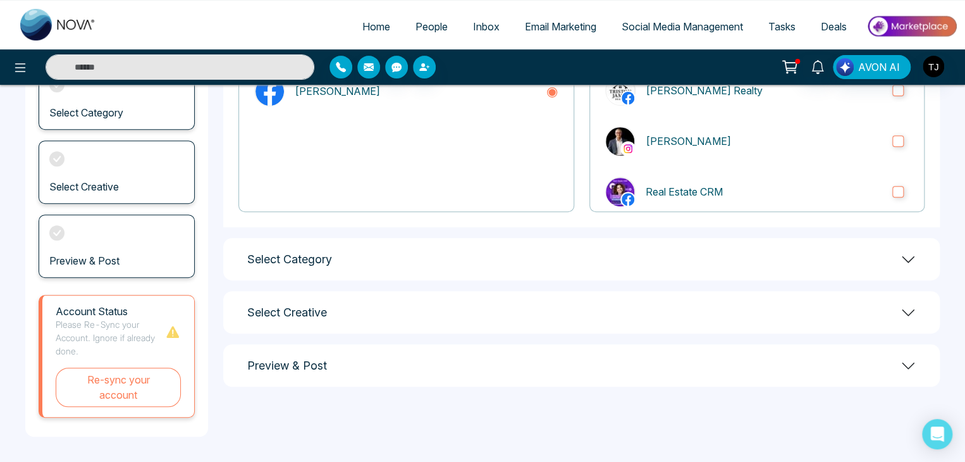 This screenshot has width=965, height=462. What do you see at coordinates (872, 67) in the screenshot?
I see `button: AVON AI` at bounding box center [872, 67].